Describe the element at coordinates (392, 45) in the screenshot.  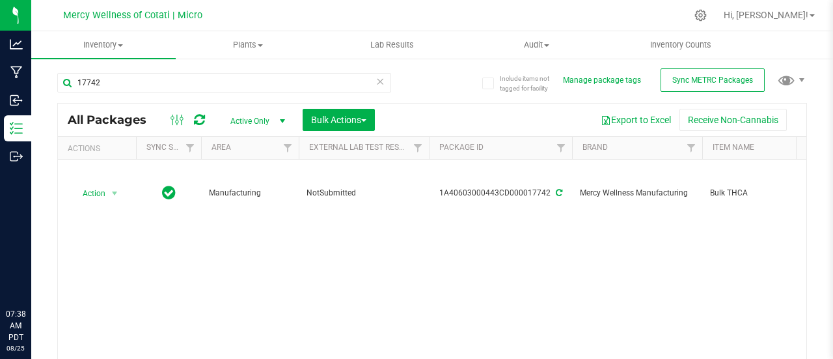
I see `span: Lab Results` at that location.